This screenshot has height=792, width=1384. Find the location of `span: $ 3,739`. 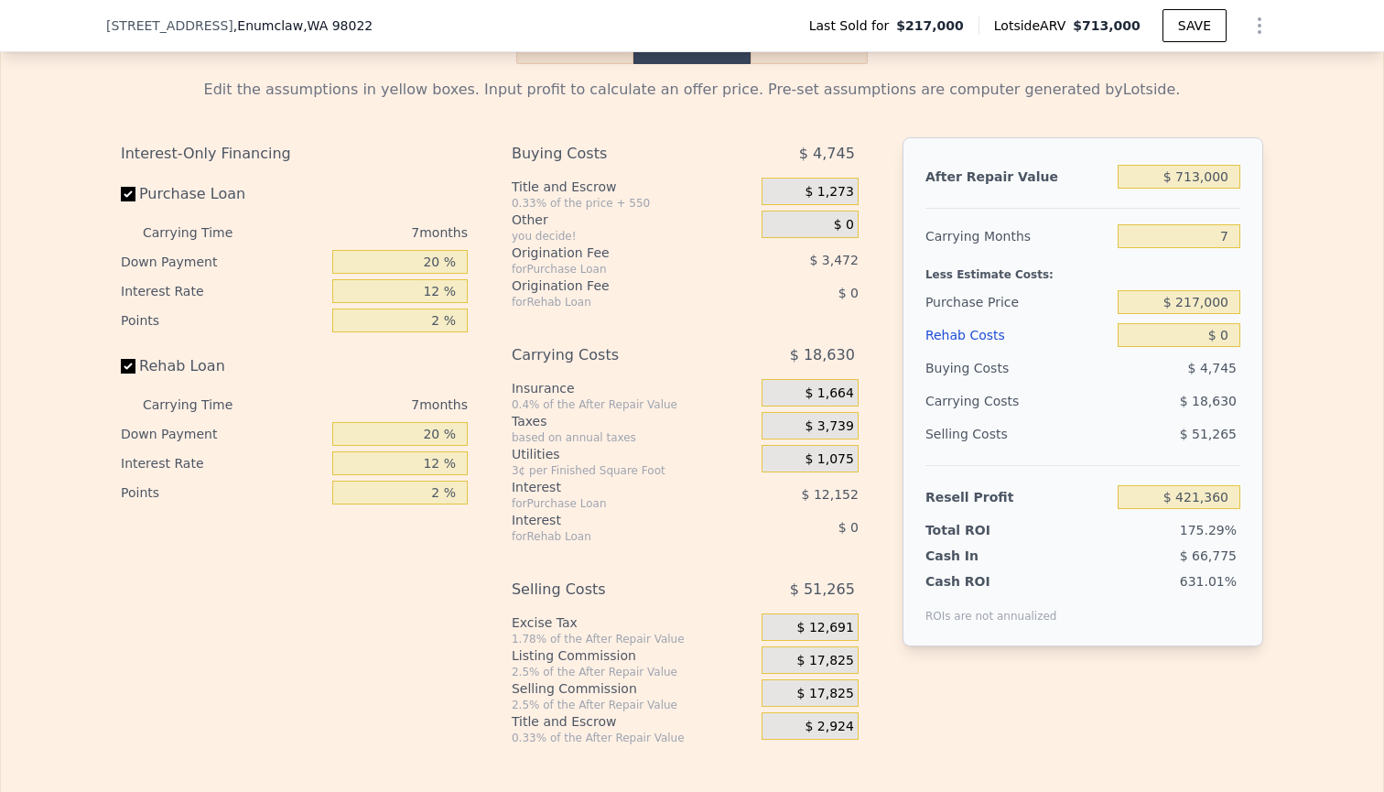

span: $ 3,739 is located at coordinates (829, 427).